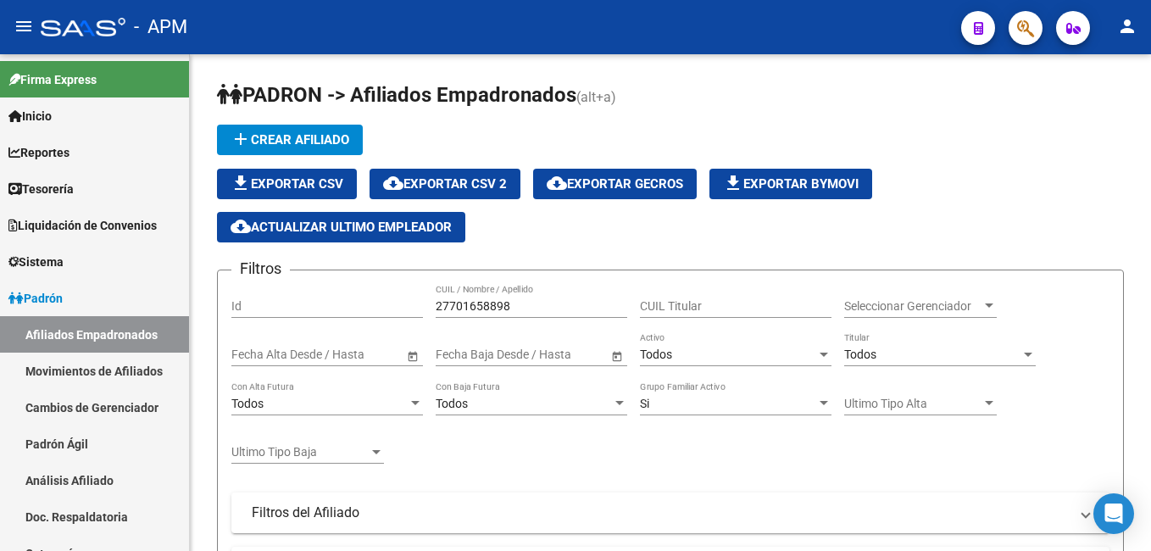  Describe the element at coordinates (290, 140) in the screenshot. I see `span: Crear Afiliado` at that location.